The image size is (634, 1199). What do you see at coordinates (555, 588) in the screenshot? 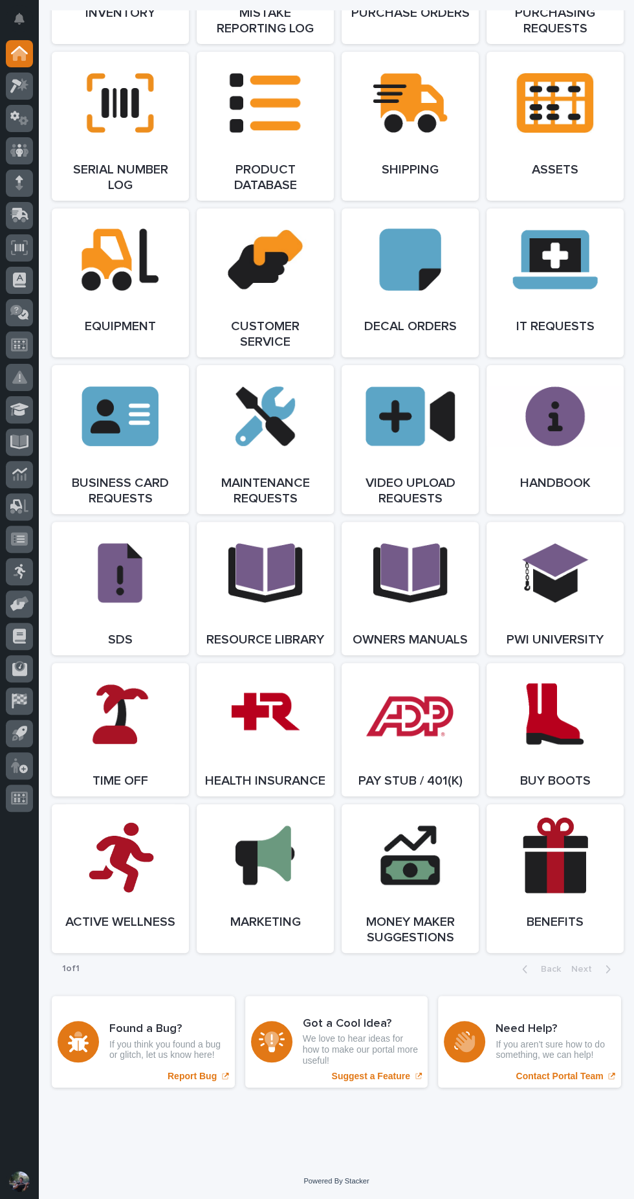
I see `a: PWI University` at bounding box center [555, 588].